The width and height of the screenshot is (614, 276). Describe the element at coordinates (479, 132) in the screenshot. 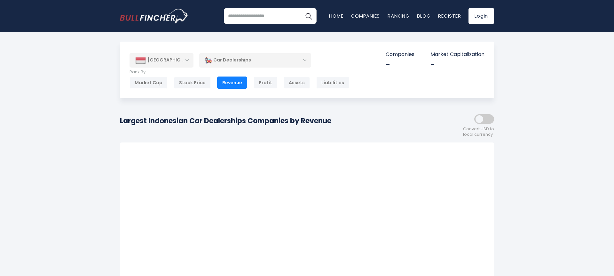

I see `span: Convert USD to local currency` at that location.